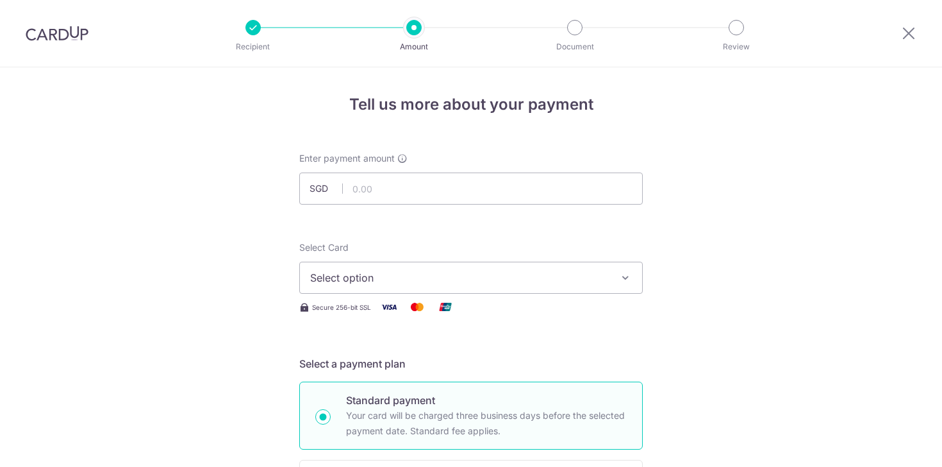 Image resolution: width=942 pixels, height=467 pixels. What do you see at coordinates (487, 400) in the screenshot?
I see `p: Standard payment` at bounding box center [487, 400].